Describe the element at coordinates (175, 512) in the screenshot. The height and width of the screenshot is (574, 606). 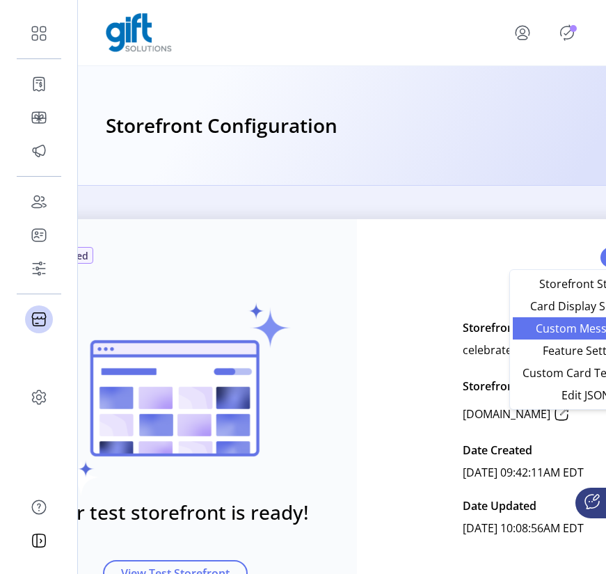
I see `h3: Your test storefront is ready!` at that location.